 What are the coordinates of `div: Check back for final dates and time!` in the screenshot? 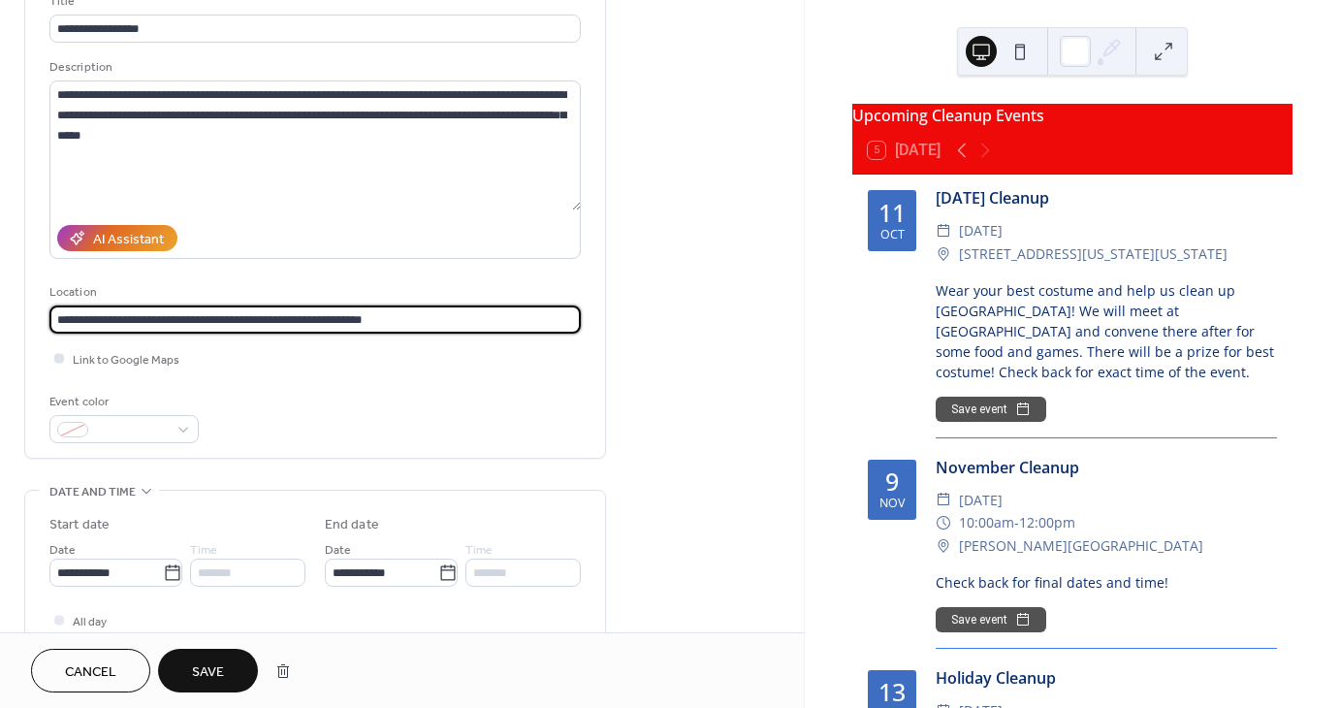 It's located at (1106, 582).